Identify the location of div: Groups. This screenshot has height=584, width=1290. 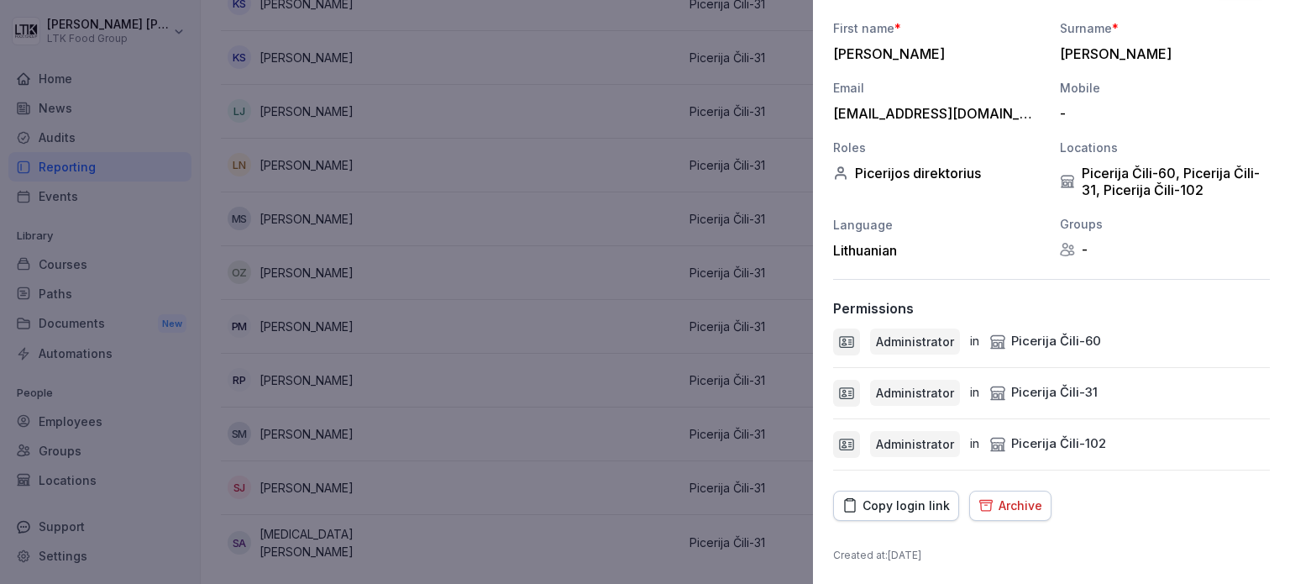
(1165, 223).